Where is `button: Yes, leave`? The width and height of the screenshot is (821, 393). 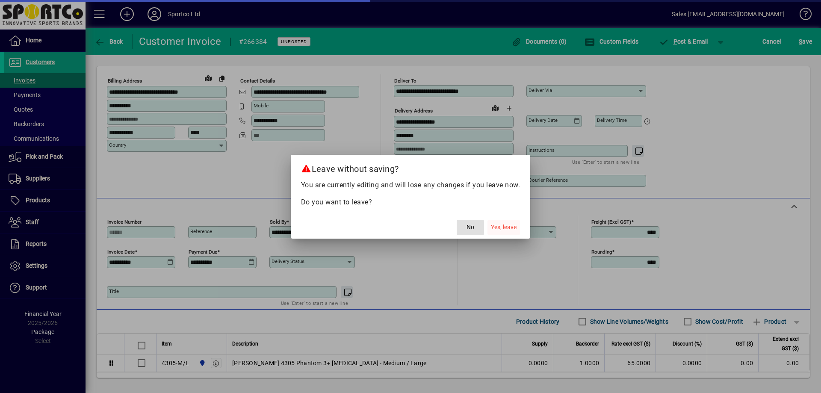 button: Yes, leave is located at coordinates (504, 228).